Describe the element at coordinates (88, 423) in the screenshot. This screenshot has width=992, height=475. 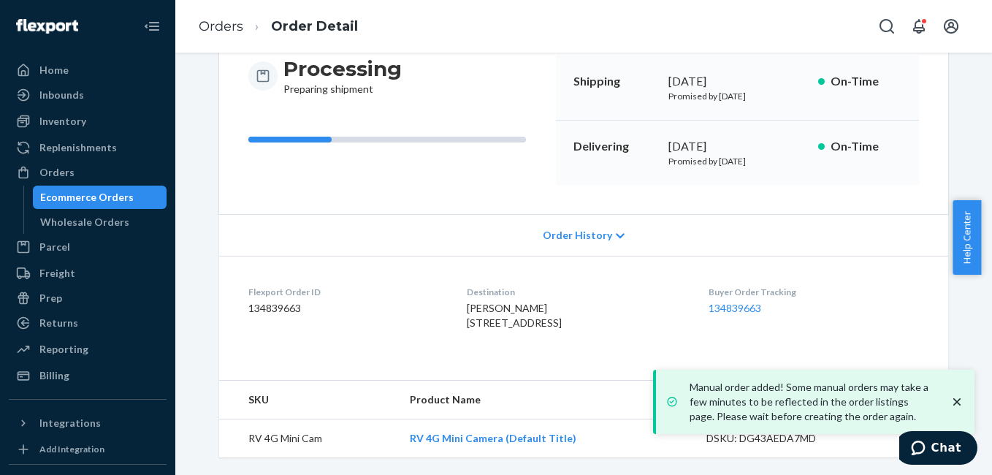
I see `button: Integrations` at that location.